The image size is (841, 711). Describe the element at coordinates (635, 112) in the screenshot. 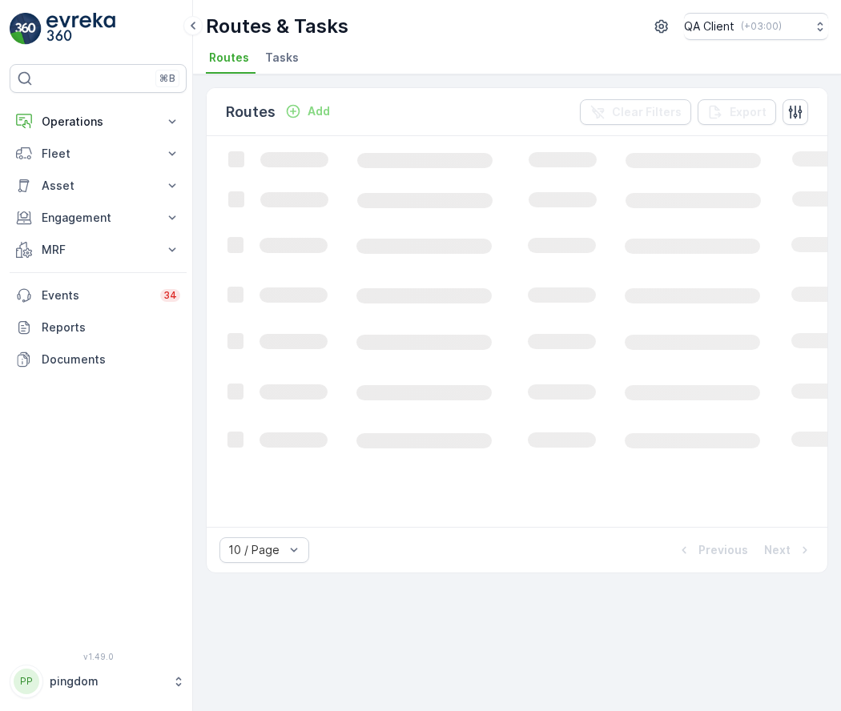

I see `button: Clear Filters` at that location.